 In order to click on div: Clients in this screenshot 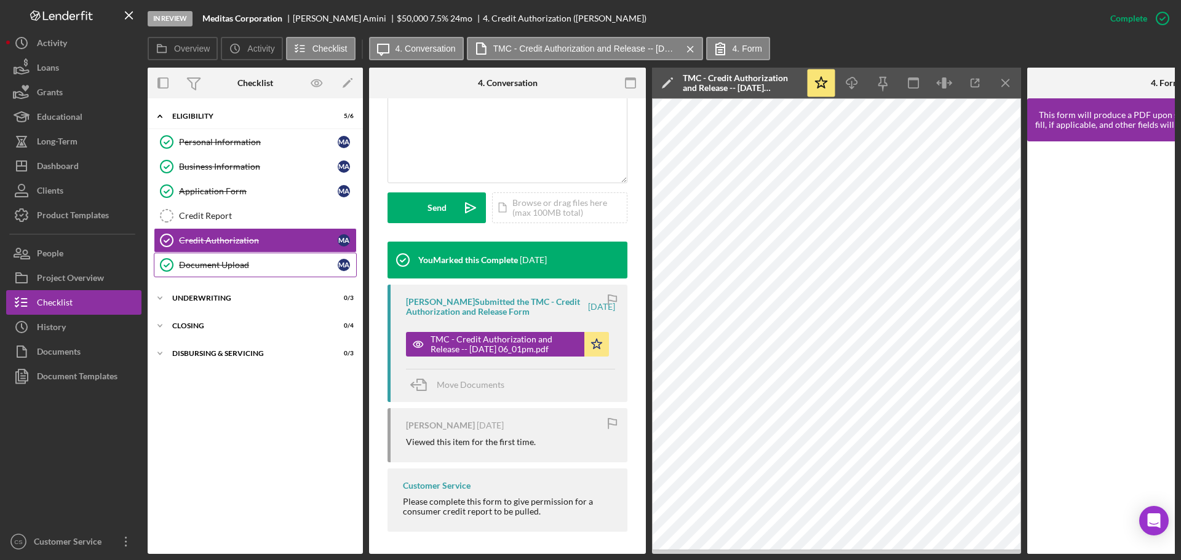, I will do `click(50, 192)`.